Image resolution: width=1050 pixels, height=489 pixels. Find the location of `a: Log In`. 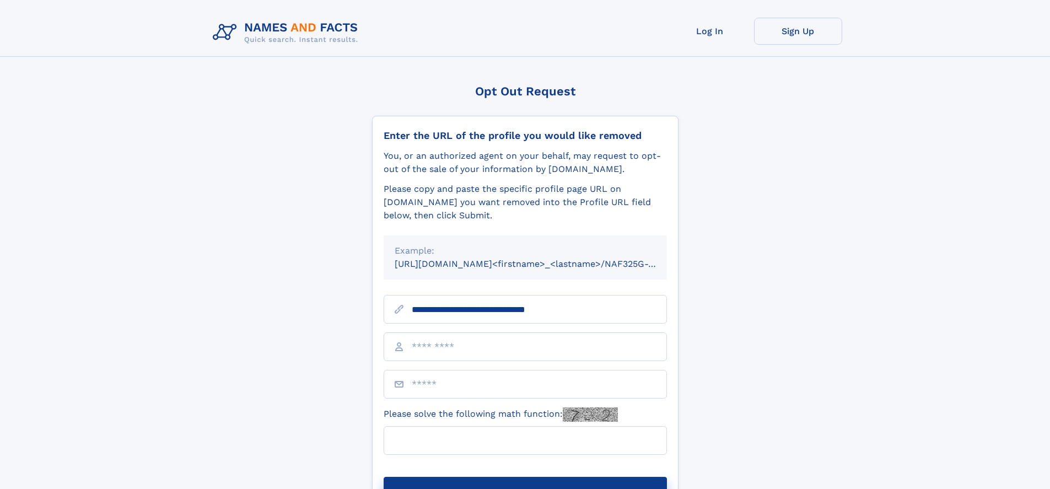

a: Log In is located at coordinates (710, 31).